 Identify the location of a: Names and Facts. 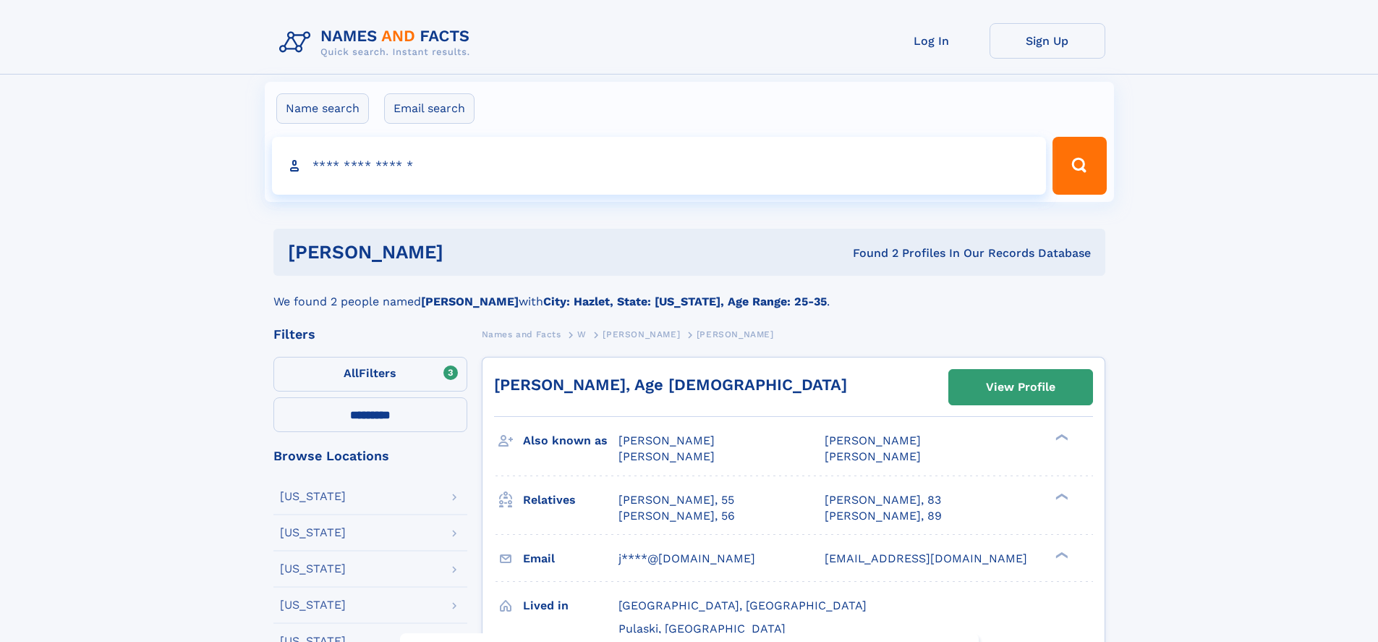
(522, 334).